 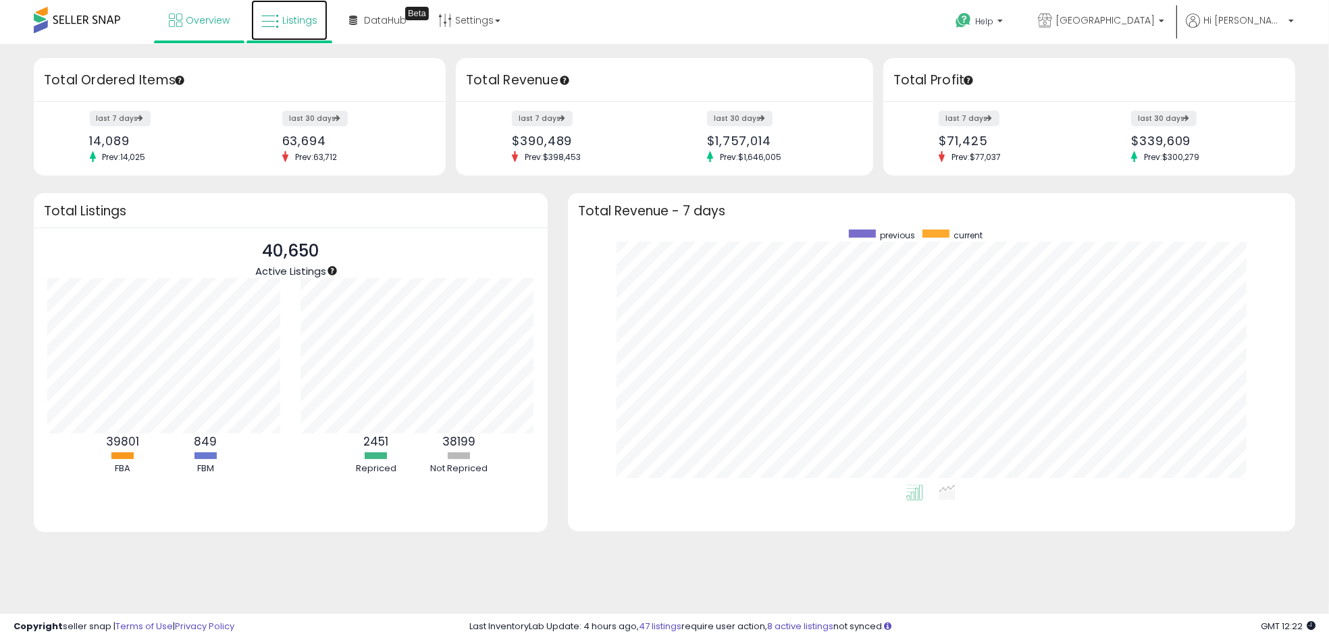 What do you see at coordinates (968, 235) in the screenshot?
I see `span: current` at bounding box center [968, 235].